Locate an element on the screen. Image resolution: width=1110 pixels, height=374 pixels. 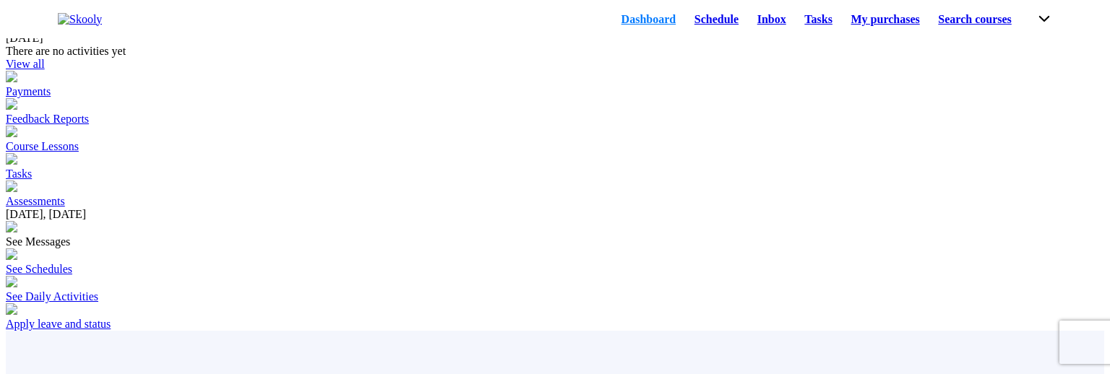
a: Inbox is located at coordinates (772, 20).